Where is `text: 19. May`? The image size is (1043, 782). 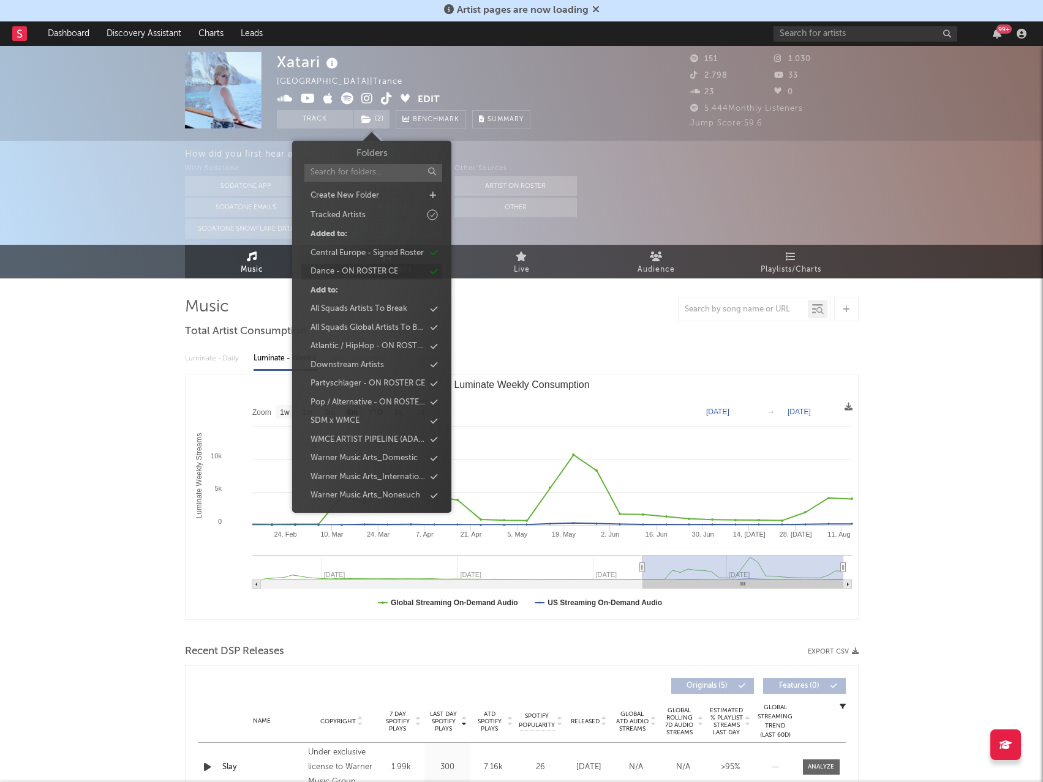 text: 19. May is located at coordinates (563, 535).